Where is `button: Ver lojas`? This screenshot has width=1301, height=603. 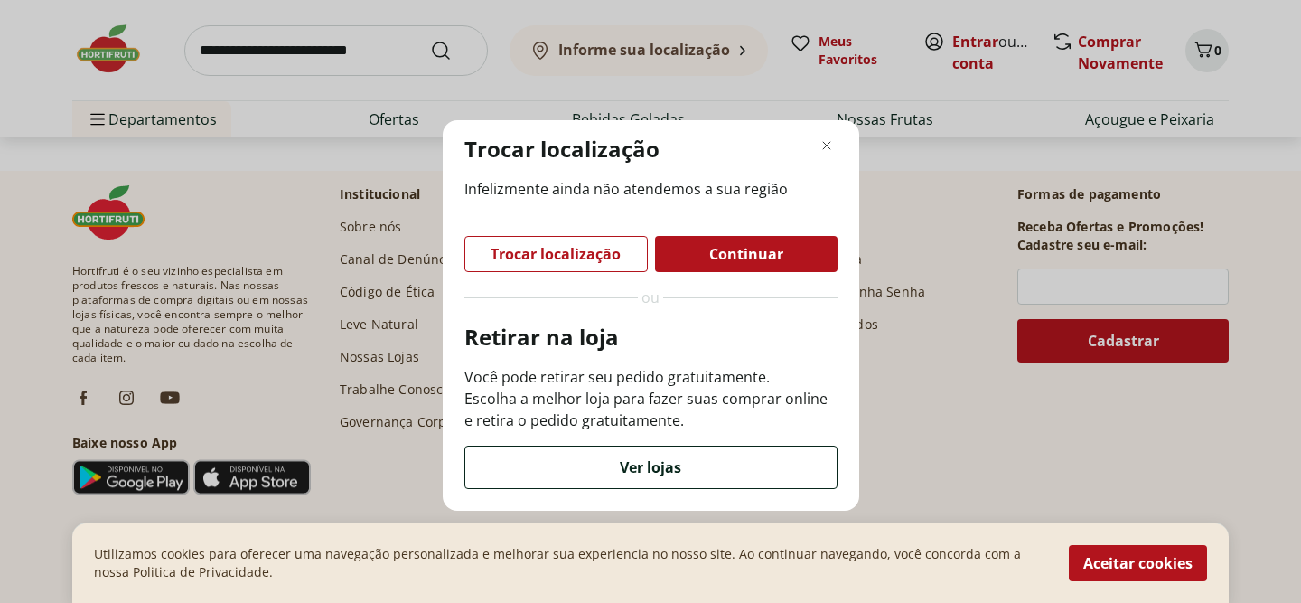
button: Ver lojas is located at coordinates (651, 467).